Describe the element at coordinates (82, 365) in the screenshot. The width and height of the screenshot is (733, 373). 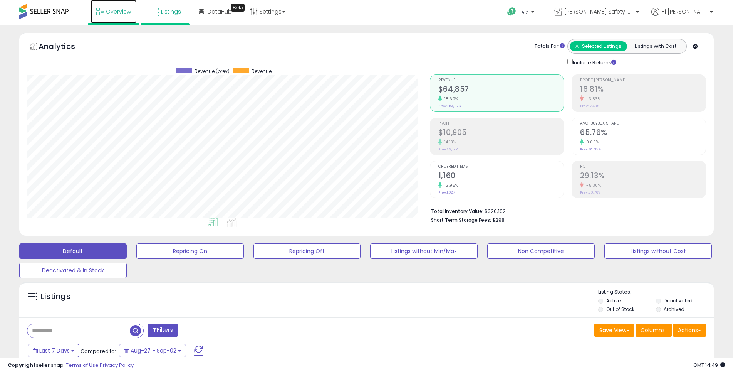
I see `a: Terms of Use` at that location.